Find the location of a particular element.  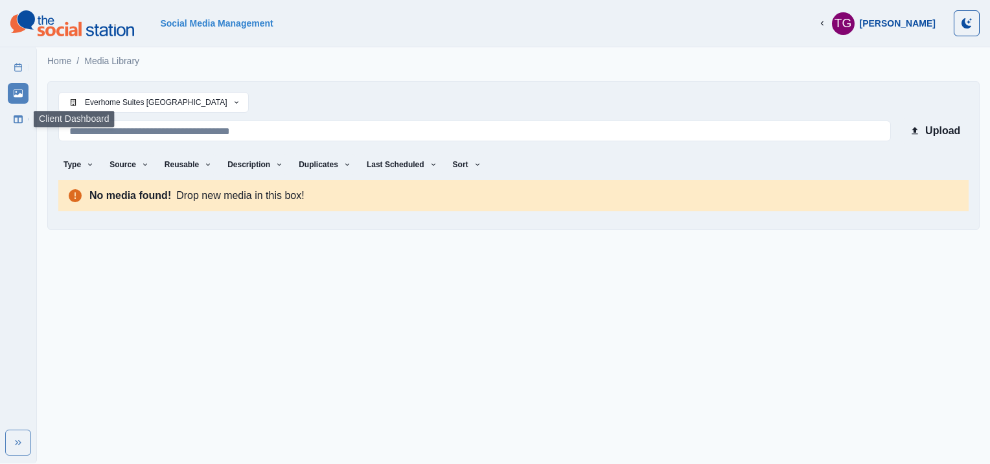

button: Duplicates is located at coordinates (325, 165).